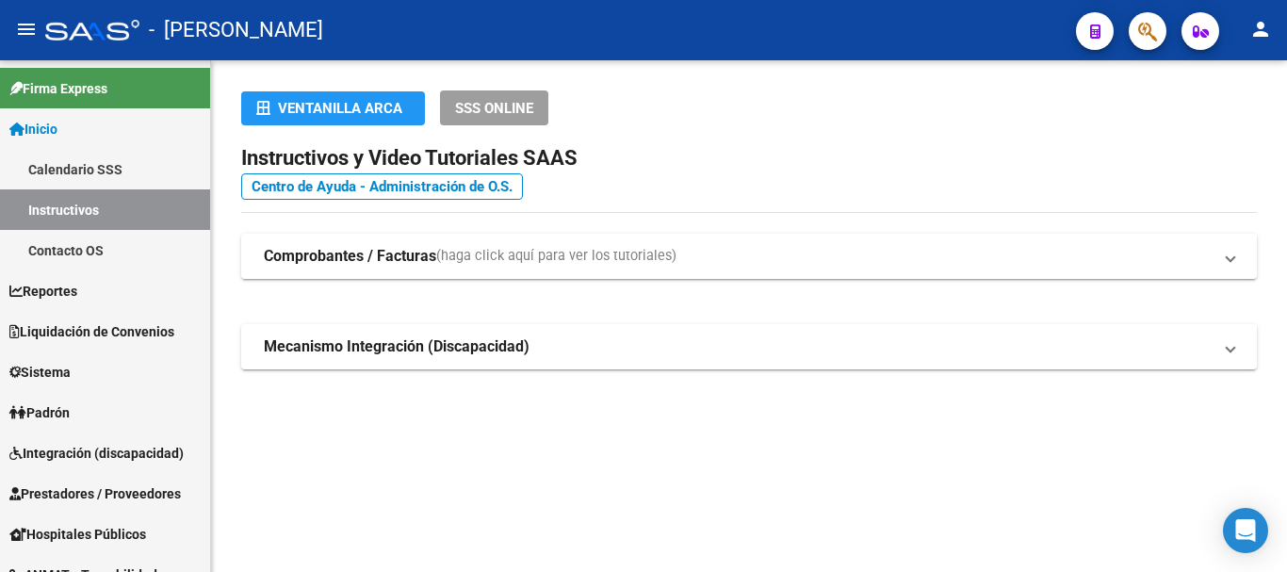 Image resolution: width=1287 pixels, height=572 pixels. Describe the element at coordinates (494, 108) in the screenshot. I see `span: SSS ONLINE` at that location.